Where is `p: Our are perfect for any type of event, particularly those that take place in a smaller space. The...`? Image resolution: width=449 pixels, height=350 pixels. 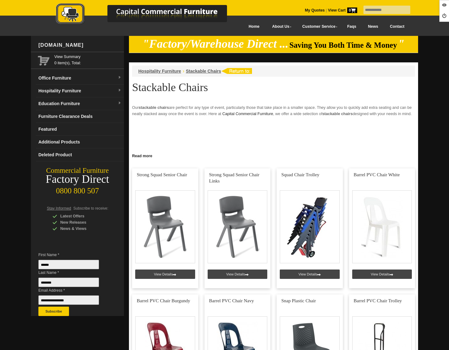 p: Our are perfect for any type of event, particularly those that take place in a smaller space. The... is located at coordinates (274, 111).